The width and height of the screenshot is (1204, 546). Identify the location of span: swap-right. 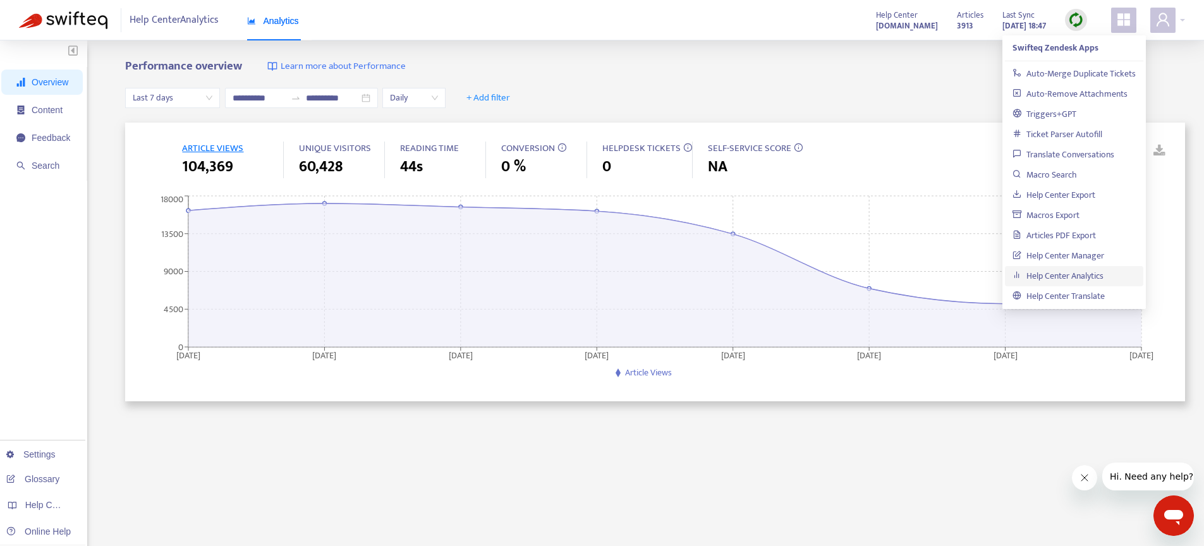
(296, 98).